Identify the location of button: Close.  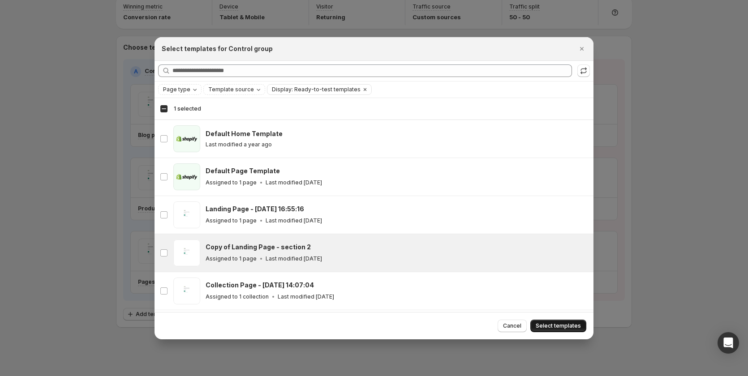
(582, 49).